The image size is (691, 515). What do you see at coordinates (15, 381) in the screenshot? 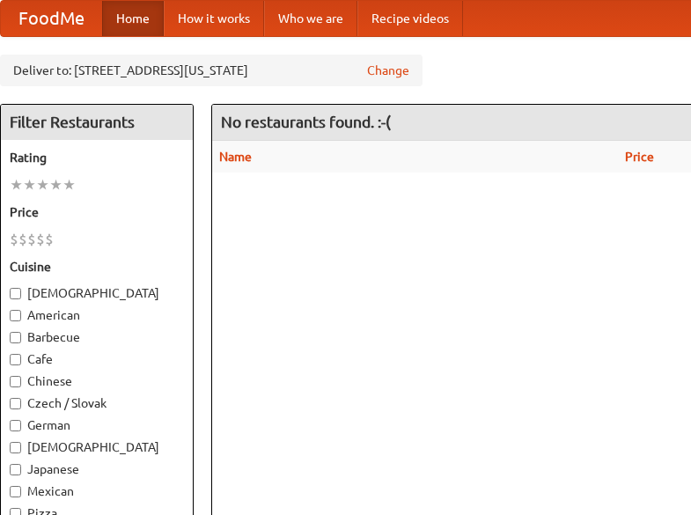
I see `input: Chinese` at bounding box center [15, 381].